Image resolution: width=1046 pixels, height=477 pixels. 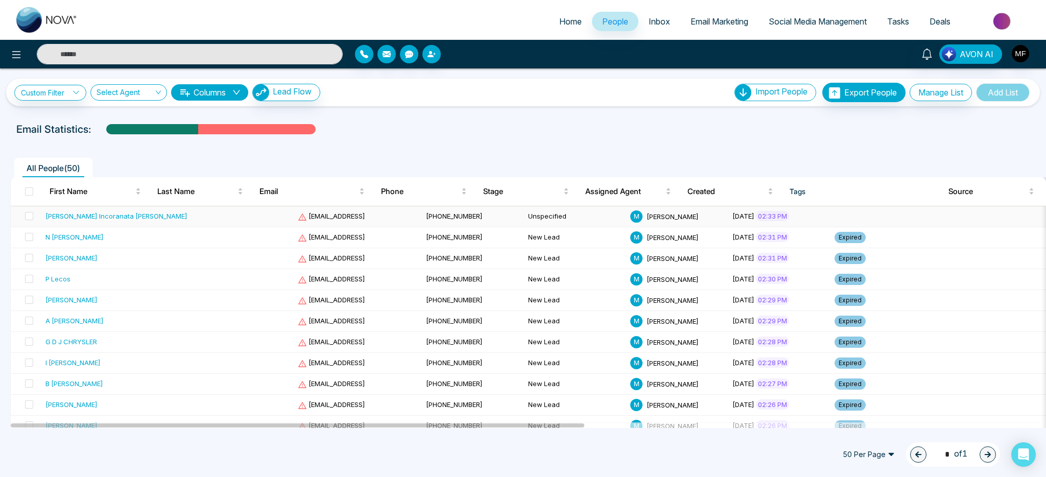 I want to click on span: down, so click(x=236, y=92).